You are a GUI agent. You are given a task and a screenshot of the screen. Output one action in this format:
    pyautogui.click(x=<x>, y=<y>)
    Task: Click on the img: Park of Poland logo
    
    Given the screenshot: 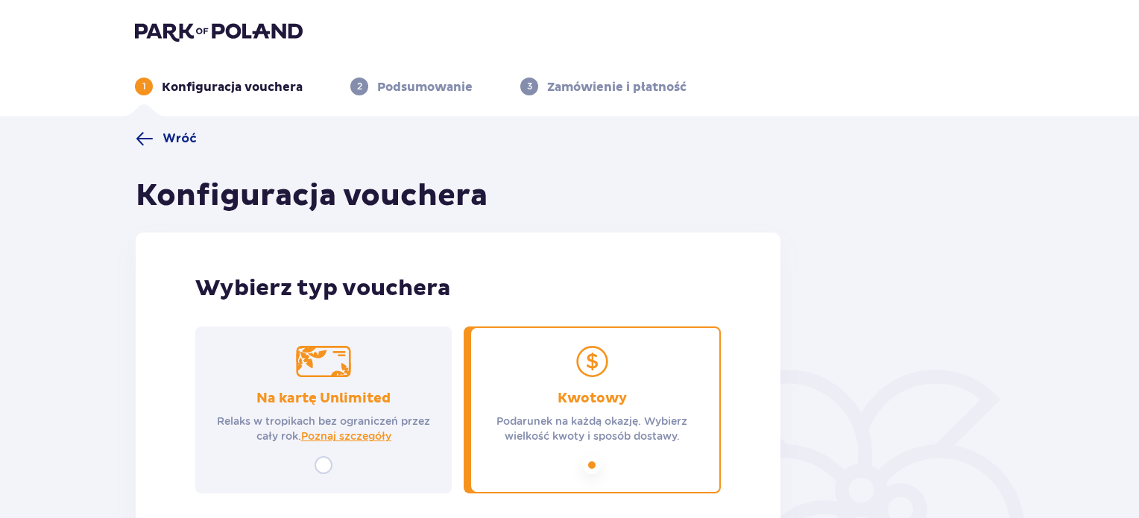 What is the action you would take?
    pyautogui.click(x=218, y=31)
    